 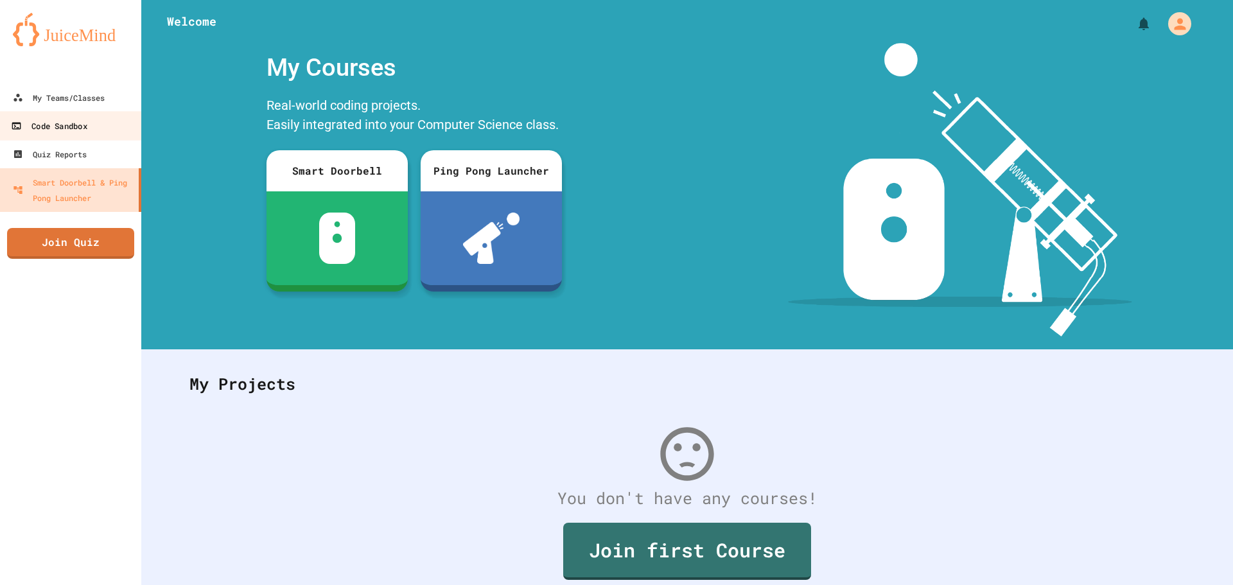 What do you see at coordinates (414, 116) in the screenshot?
I see `div: Real-world coding projects. Easily integrated into your Computer Science class.` at bounding box center [414, 116].